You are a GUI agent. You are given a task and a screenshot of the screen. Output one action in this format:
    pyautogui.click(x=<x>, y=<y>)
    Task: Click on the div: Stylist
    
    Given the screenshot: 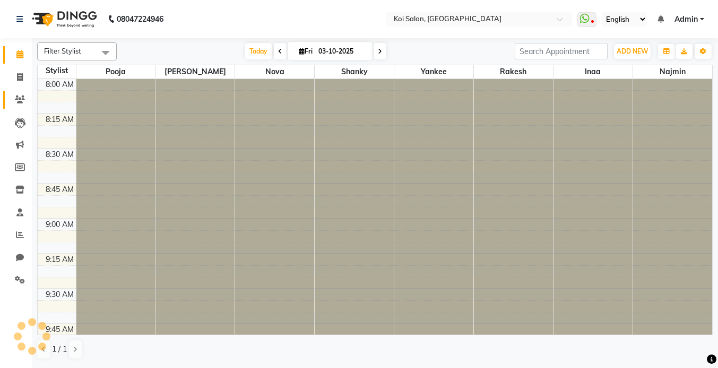 What is the action you would take?
    pyautogui.click(x=57, y=71)
    